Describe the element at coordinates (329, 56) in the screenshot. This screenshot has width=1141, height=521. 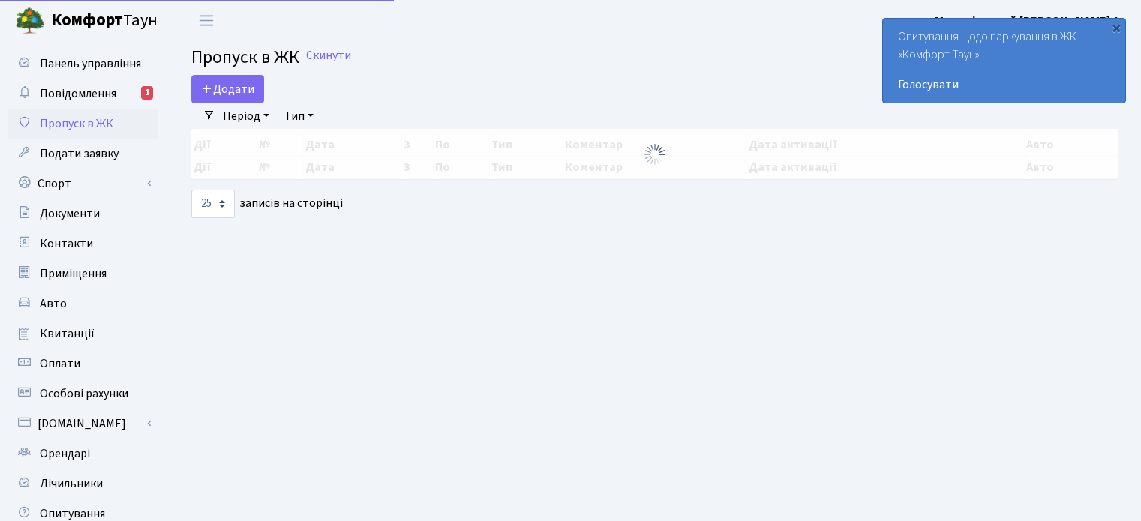
I see `a: Скинути` at that location.